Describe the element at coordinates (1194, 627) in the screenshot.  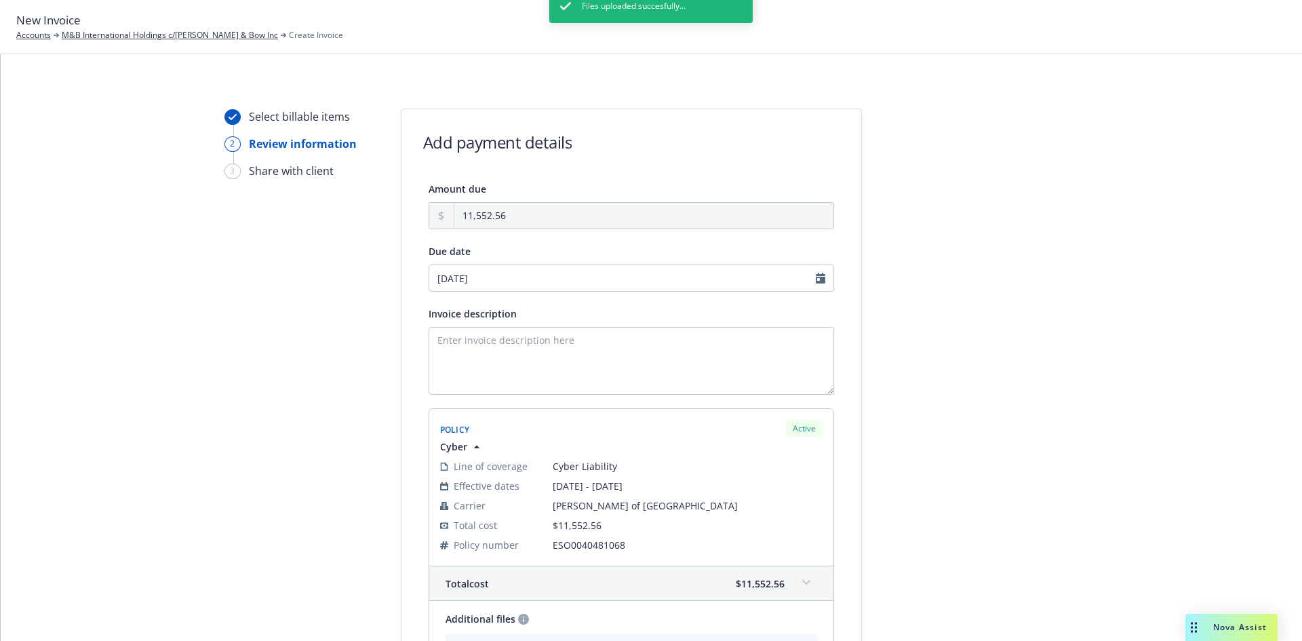
I see `div: Drag to move` at that location.